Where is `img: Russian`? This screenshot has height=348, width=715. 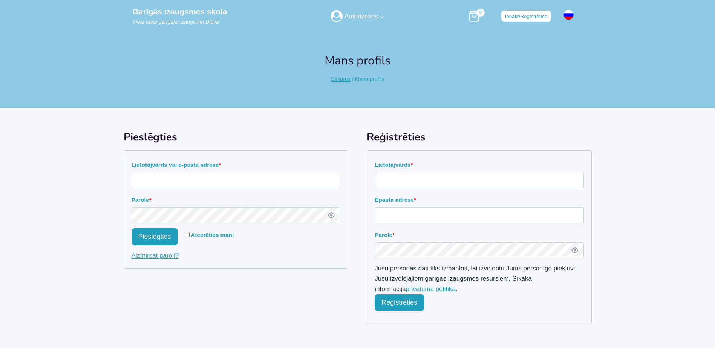 img: Russian is located at coordinates (569, 15).